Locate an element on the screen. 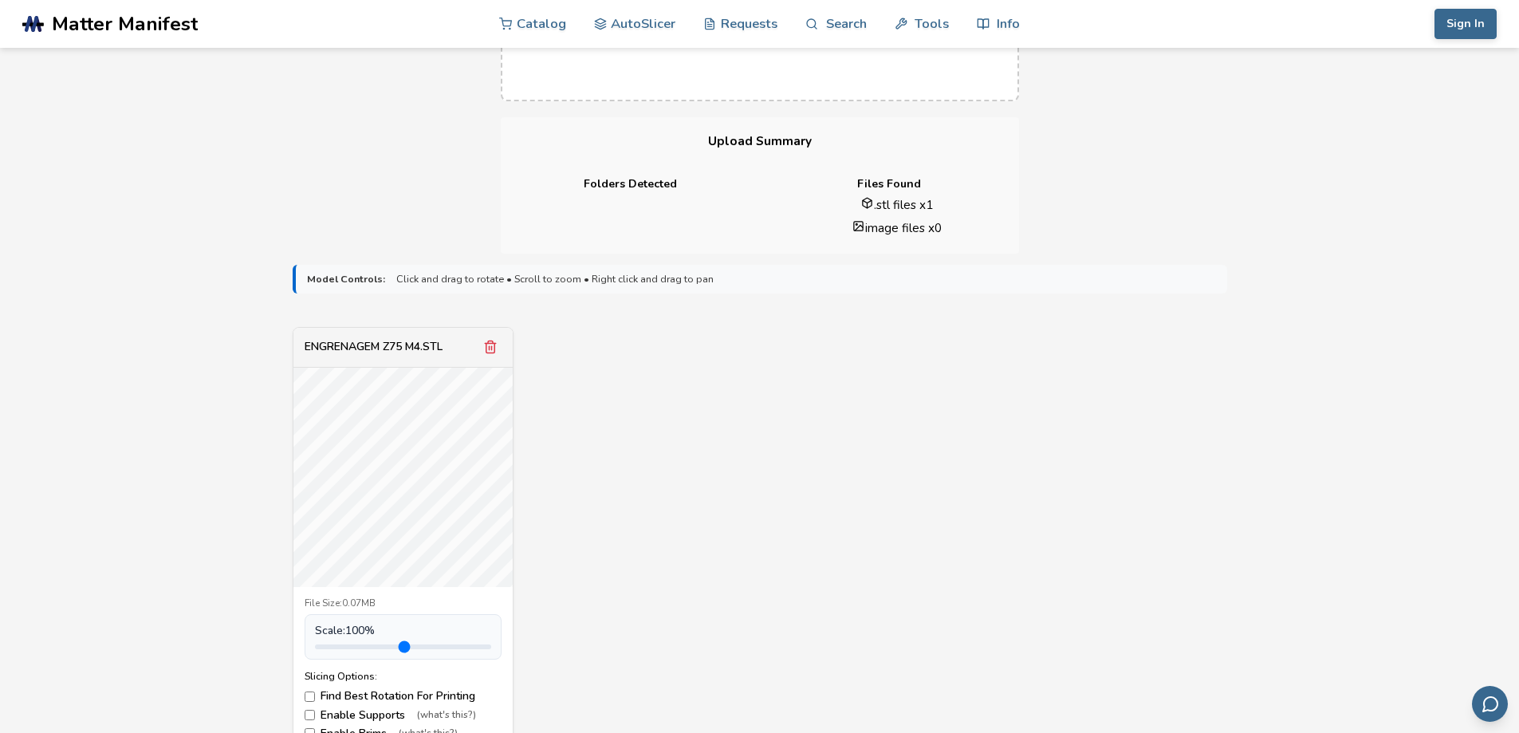 The image size is (1519, 733). button: Sign In is located at coordinates (1466, 24).